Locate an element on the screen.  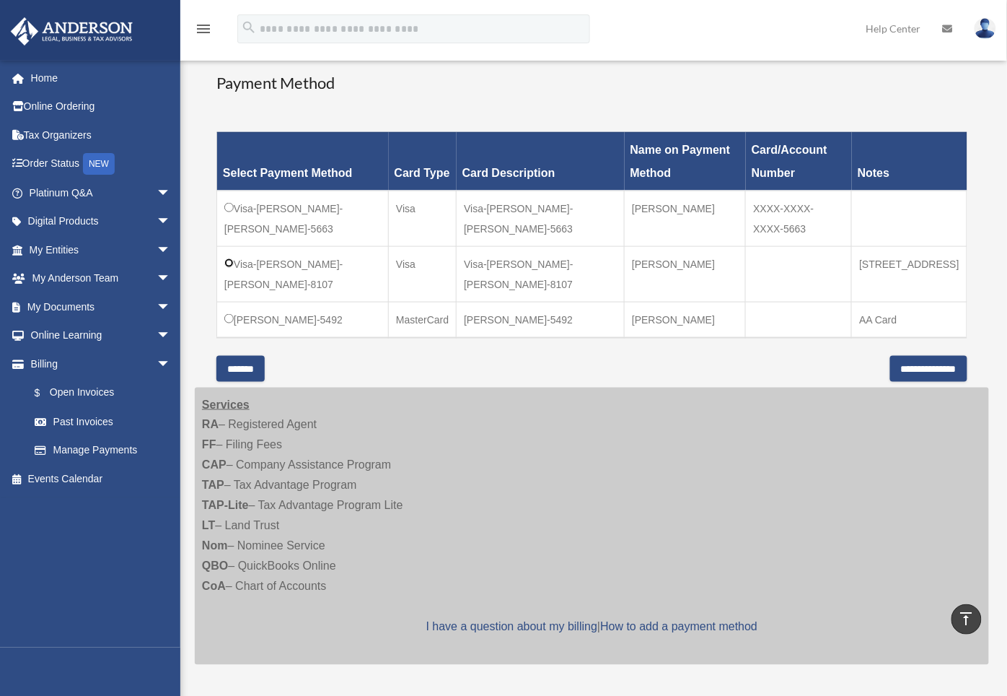
a: $Open Invoices is located at coordinates (99, 393).